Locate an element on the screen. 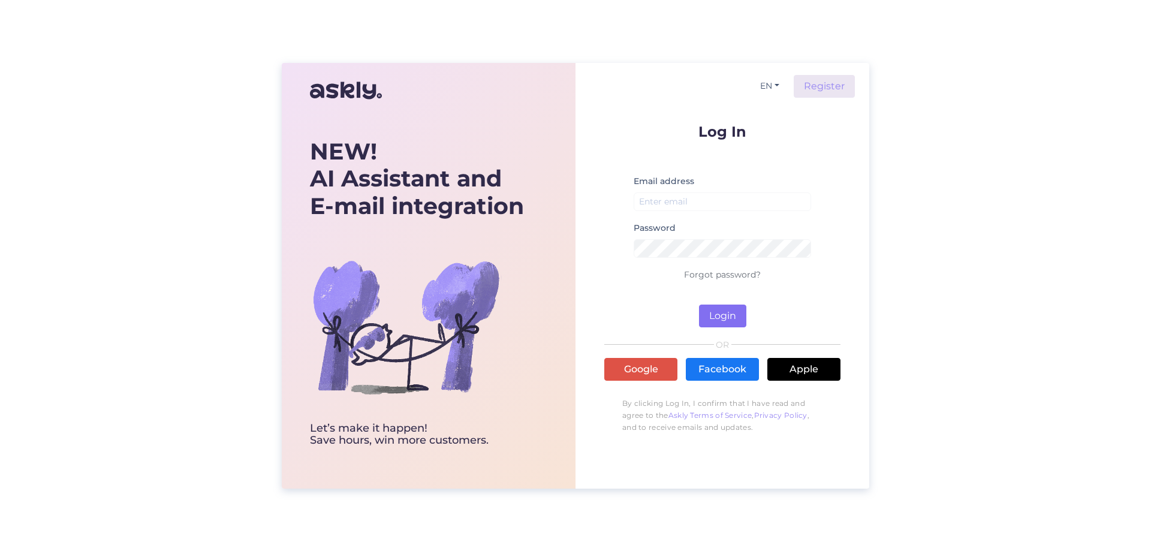  div: Let’s make it happen! Save hours, win more customers. is located at coordinates (417, 435).